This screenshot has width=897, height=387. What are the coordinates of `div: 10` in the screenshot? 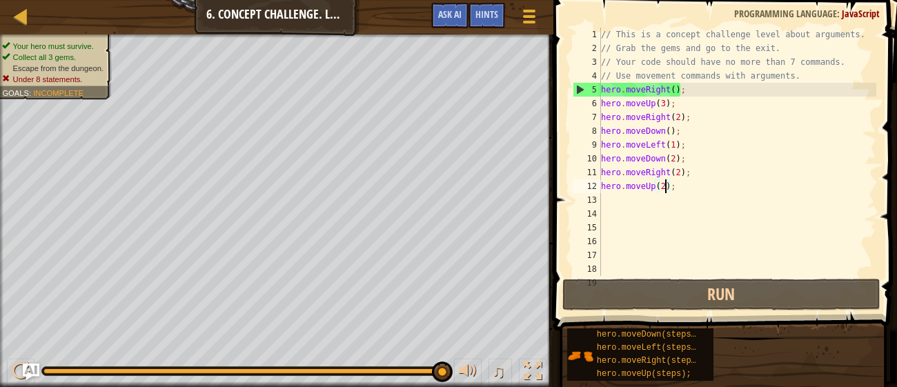 It's located at (587, 159).